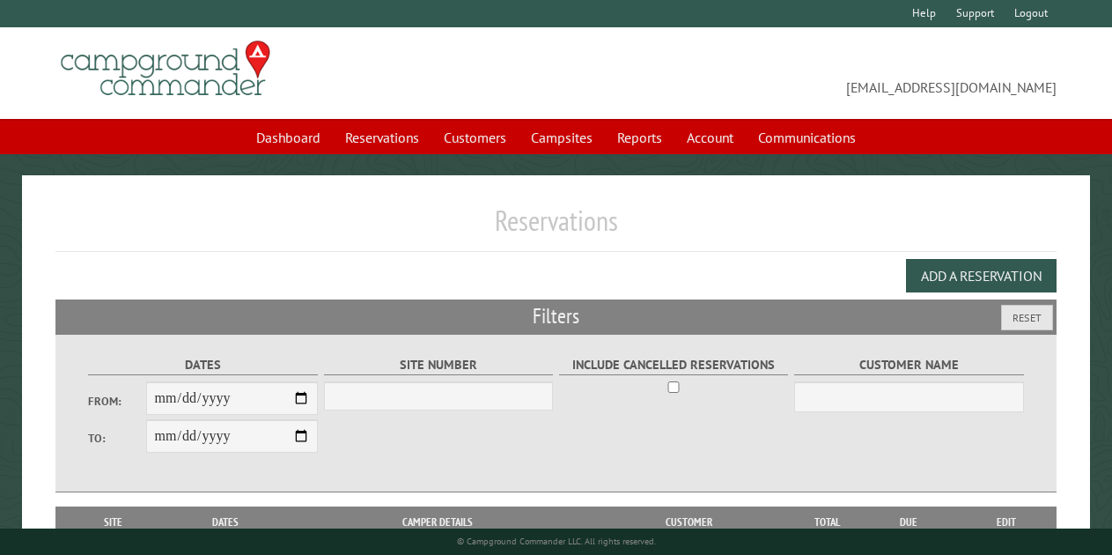 This screenshot has height=555, width=1112. Describe the element at coordinates (439, 365) in the screenshot. I see `label: Site Number` at that location.